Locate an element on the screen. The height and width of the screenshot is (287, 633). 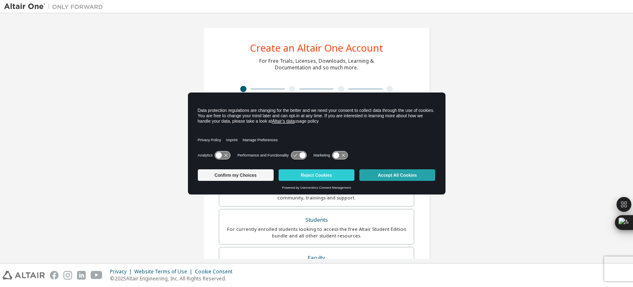
img: Altair One is located at coordinates (56, 7).